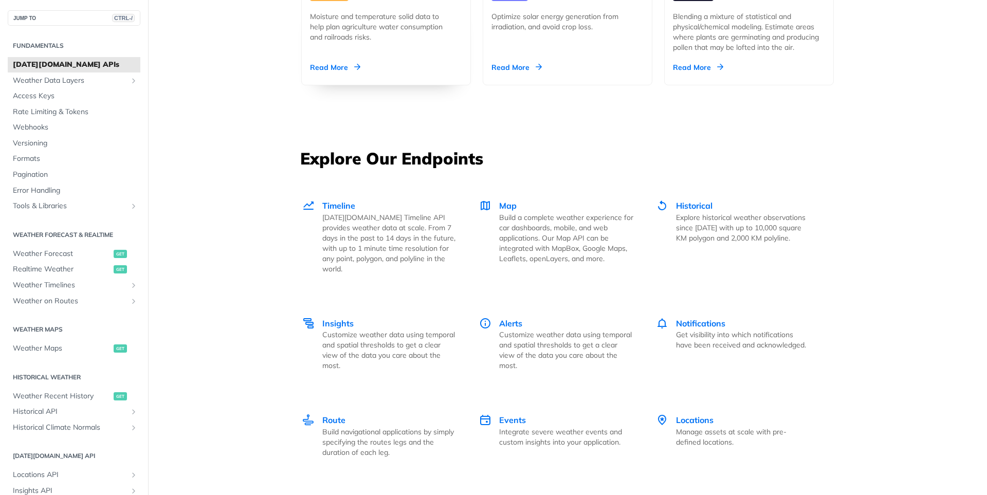  Describe the element at coordinates (556, 237) in the screenshot. I see `a: Map Map Build a complete weather experience for car dashboards, mobile, and web applications. Our...` at that location.